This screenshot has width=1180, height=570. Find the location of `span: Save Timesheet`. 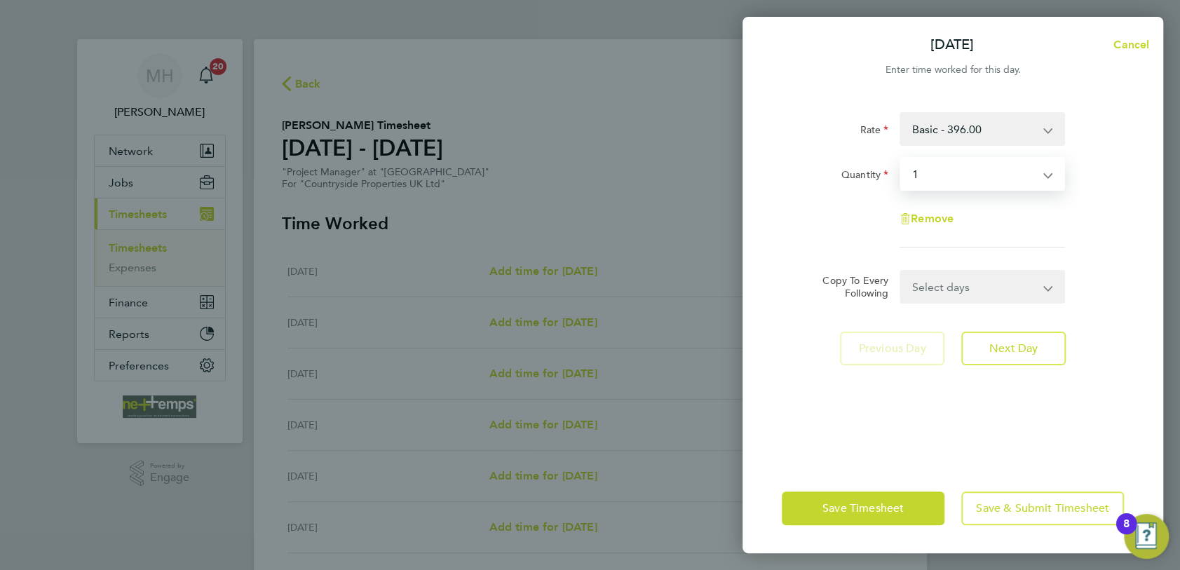

span: Save Timesheet is located at coordinates (863, 508).